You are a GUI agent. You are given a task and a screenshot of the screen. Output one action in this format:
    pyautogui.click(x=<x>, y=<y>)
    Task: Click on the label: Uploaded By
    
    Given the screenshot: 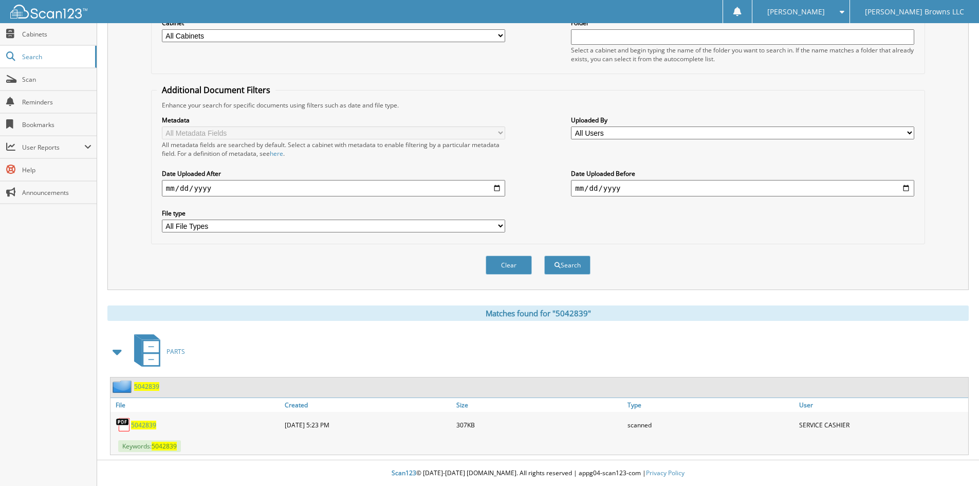 What is the action you would take?
    pyautogui.click(x=743, y=120)
    